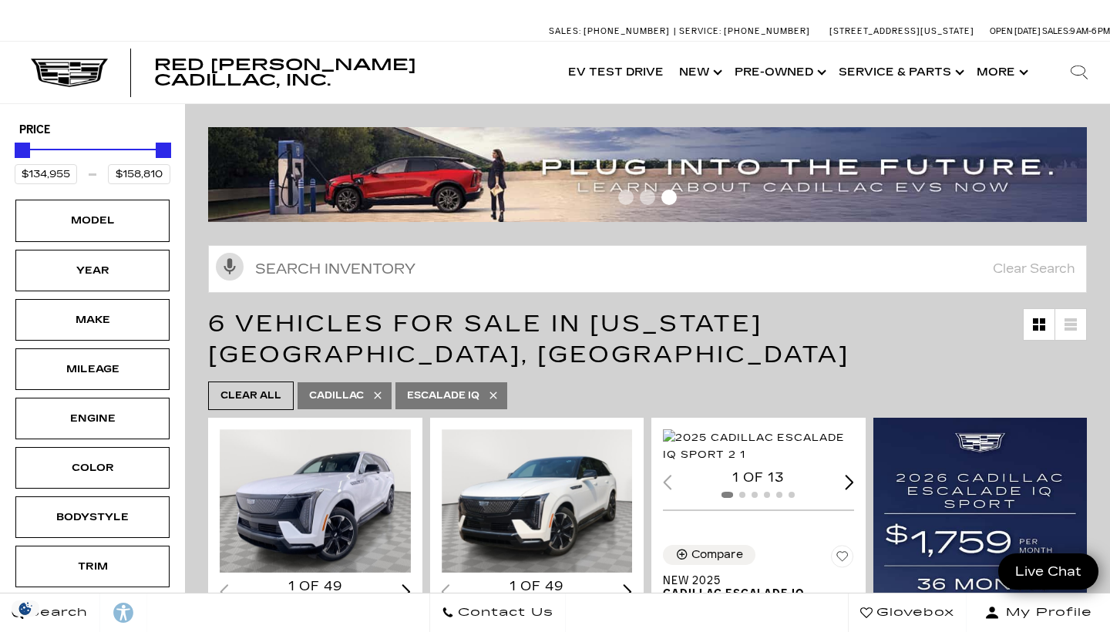 This screenshot has height=632, width=1110. Describe the element at coordinates (443, 395) in the screenshot. I see `span: Escalade IQ` at that location.